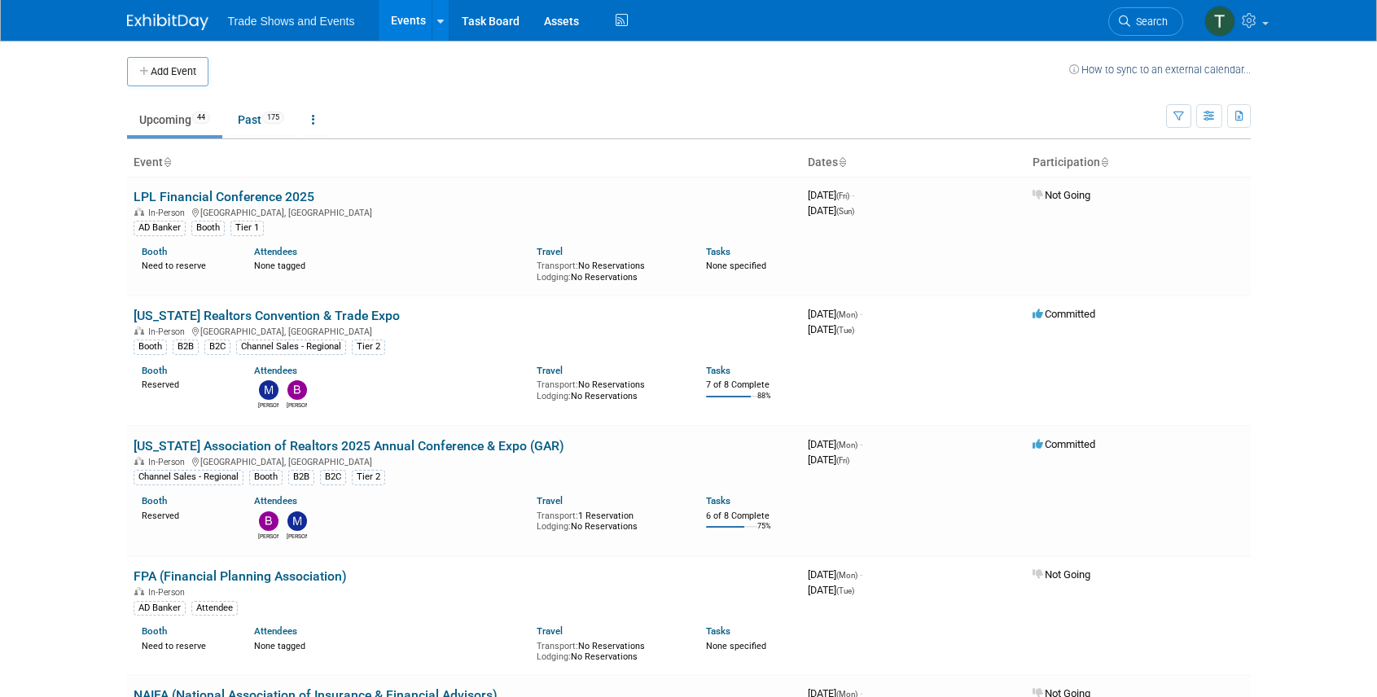 The height and width of the screenshot is (697, 1377). Describe the element at coordinates (1159, 69) in the screenshot. I see `a: How to sync to an external calendar...` at that location.